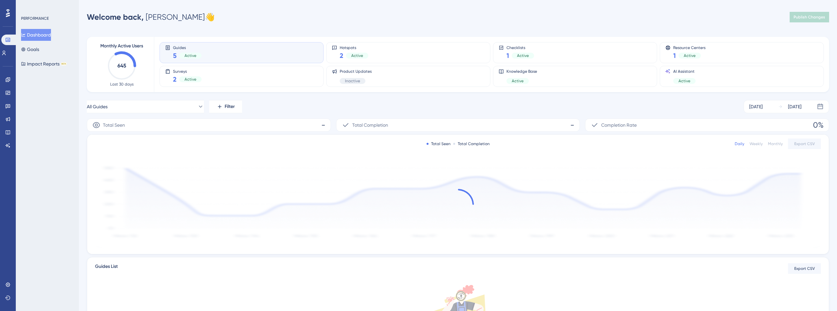 The image size is (837, 311). Describe the element at coordinates (619, 125) in the screenshot. I see `span: Completion Rate` at that location.